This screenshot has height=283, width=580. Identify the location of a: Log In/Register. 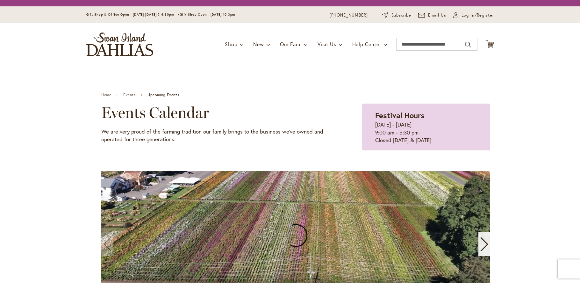
(474, 15).